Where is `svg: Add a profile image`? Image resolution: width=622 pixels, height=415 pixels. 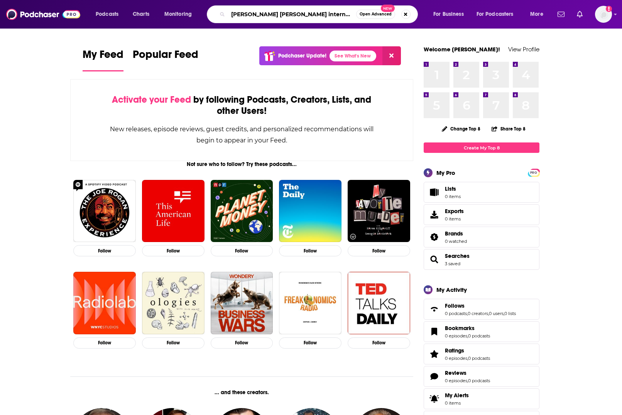 svg: Add a profile image is located at coordinates (609, 9).